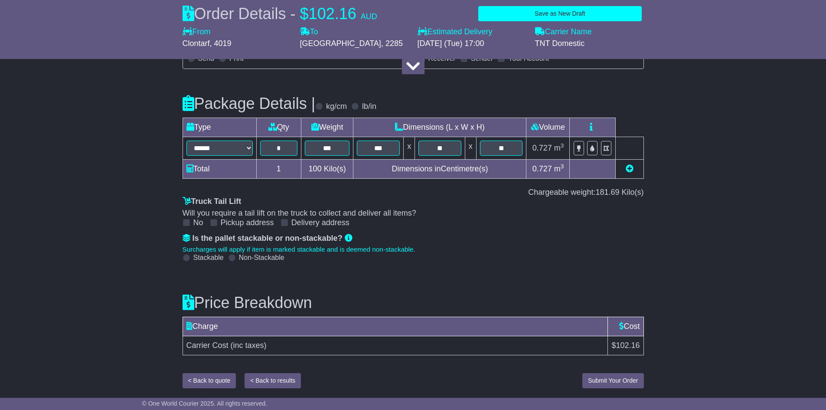 The image size is (826, 410). I want to click on button: < Back to results, so click(273, 380).